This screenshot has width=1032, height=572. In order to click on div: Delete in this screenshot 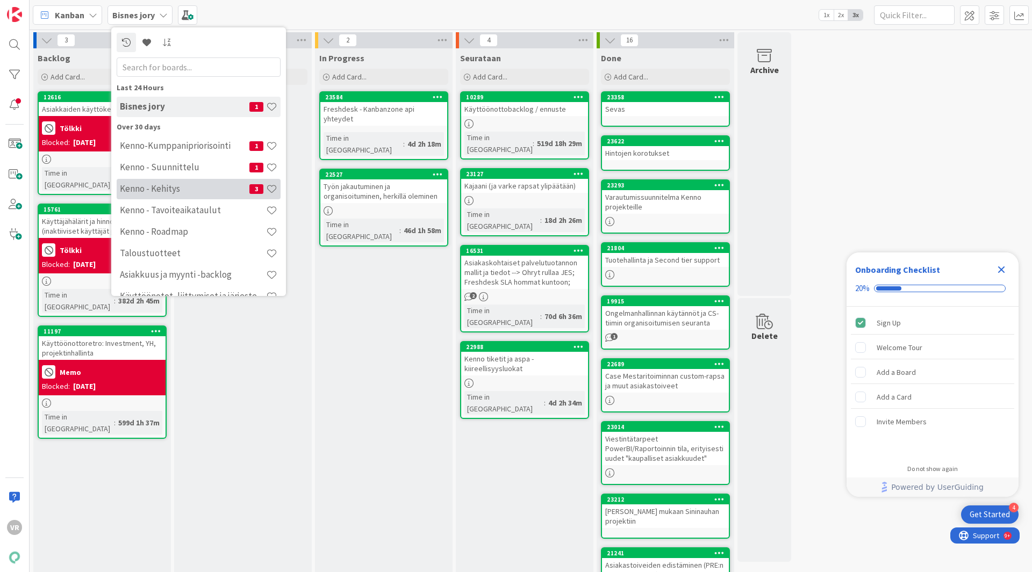, I will do `click(764, 336)`.